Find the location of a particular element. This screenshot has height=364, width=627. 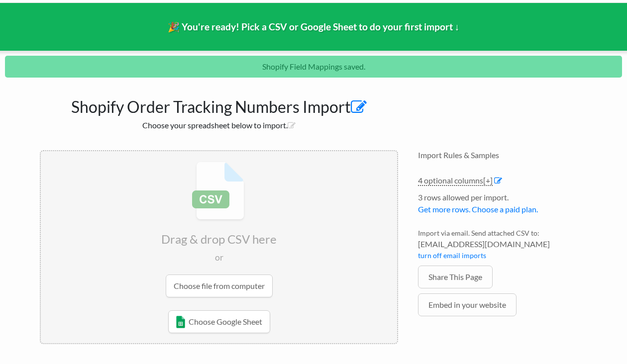

a: Share This Page is located at coordinates (455, 277).